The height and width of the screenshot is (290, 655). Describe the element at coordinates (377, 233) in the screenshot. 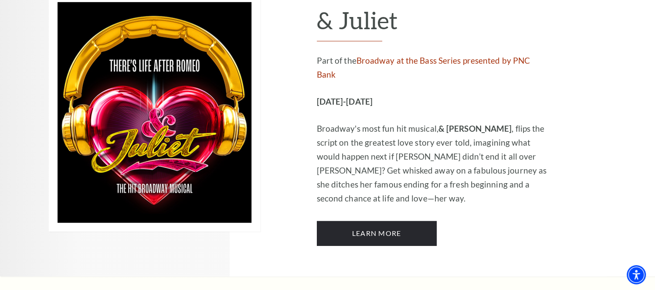

I see `a: Learn More & Juliet` at that location.